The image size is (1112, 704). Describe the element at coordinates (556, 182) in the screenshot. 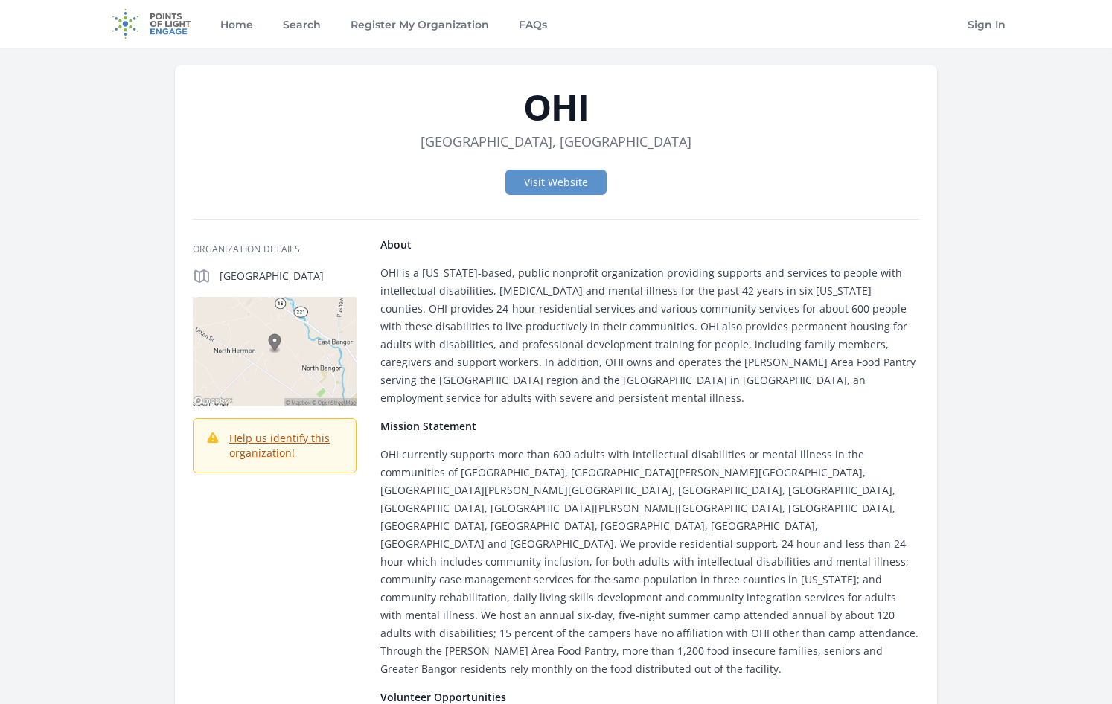

I see `a: Visit Website` at that location.